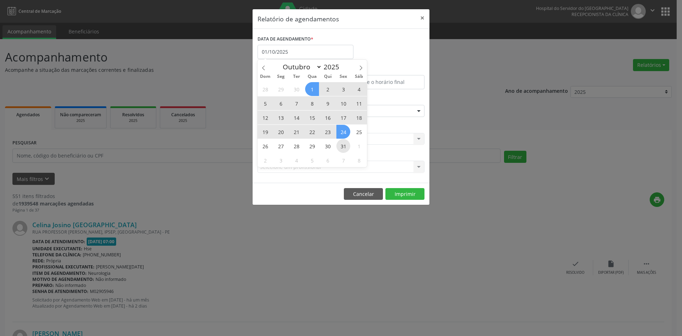 The height and width of the screenshot is (336, 682). Describe the element at coordinates (328, 160) in the screenshot. I see `span: Novembro 6, 2025` at that location.